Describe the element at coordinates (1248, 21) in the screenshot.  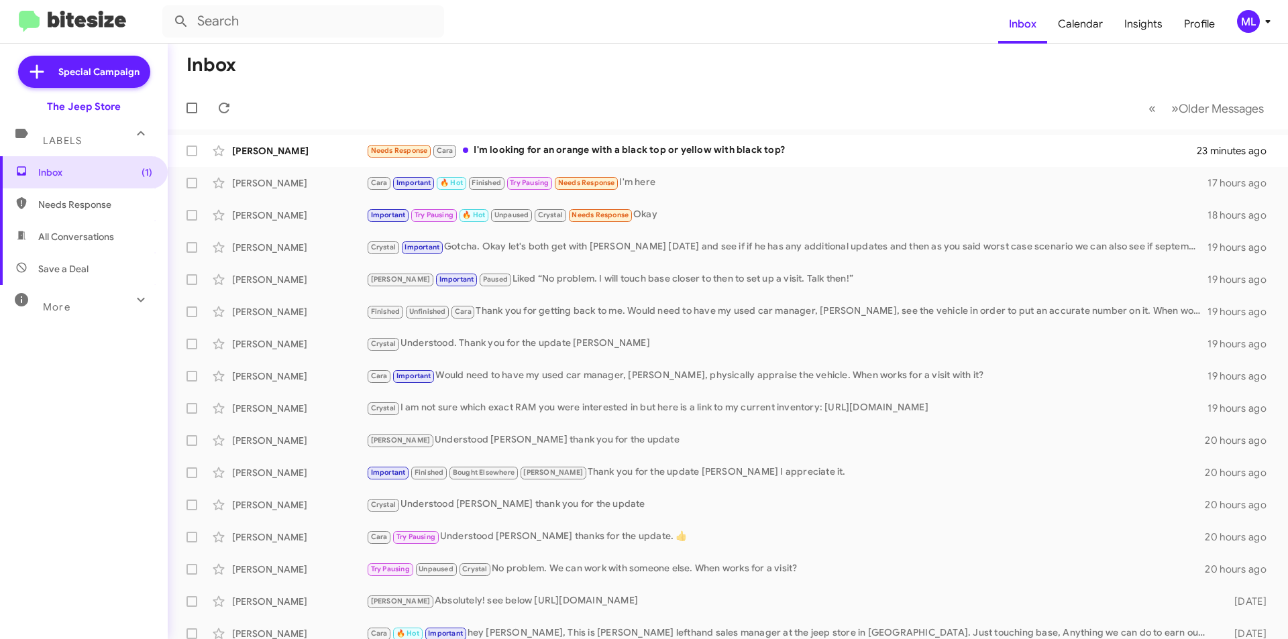
I see `div: ML` at that location.